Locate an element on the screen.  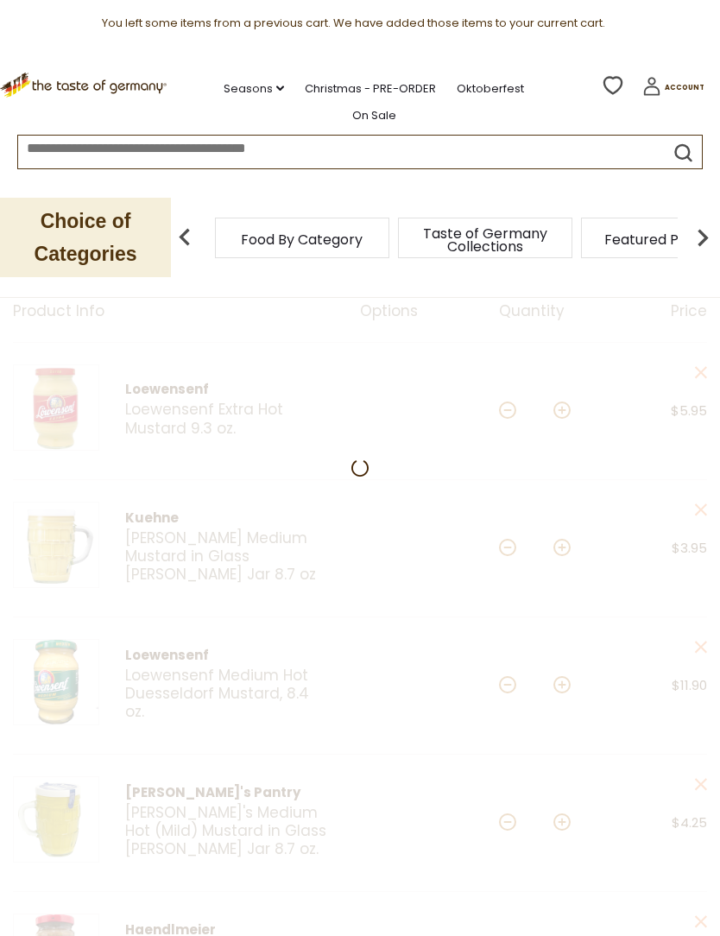
span: Taste of Germany Collections is located at coordinates (485, 240).